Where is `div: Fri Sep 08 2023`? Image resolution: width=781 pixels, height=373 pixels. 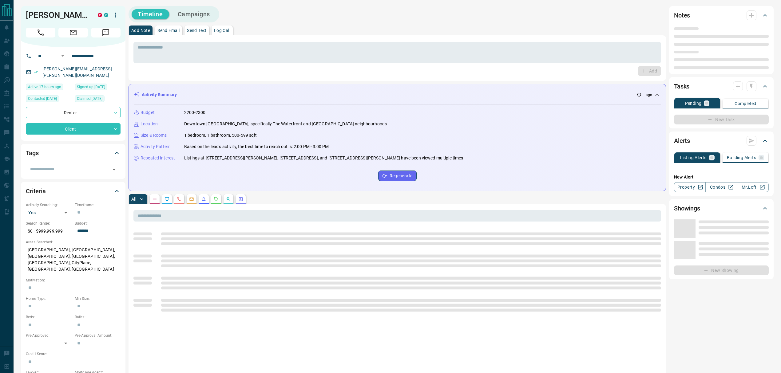
div: Fri Sep 08 2023 is located at coordinates (97, 100).